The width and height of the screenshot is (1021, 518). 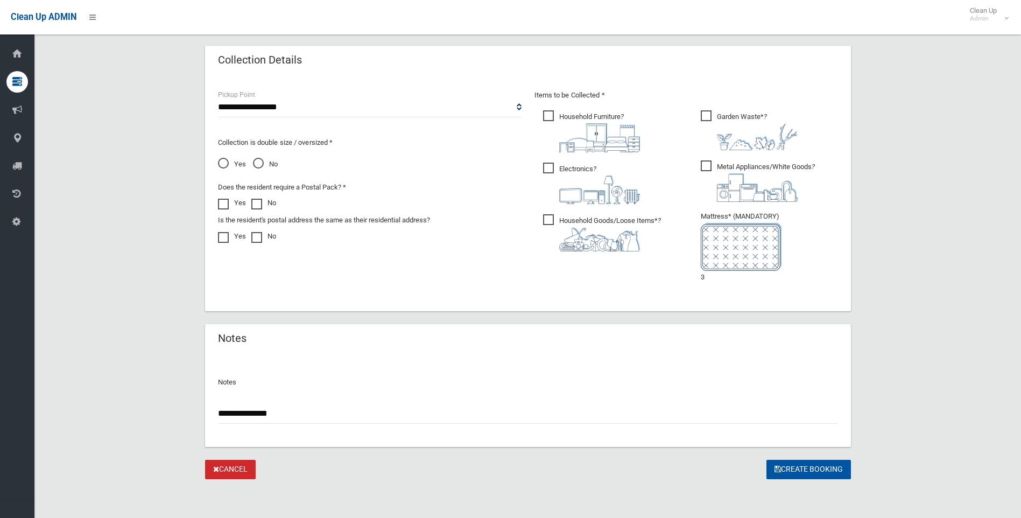 I want to click on header: Collection Details, so click(x=260, y=60).